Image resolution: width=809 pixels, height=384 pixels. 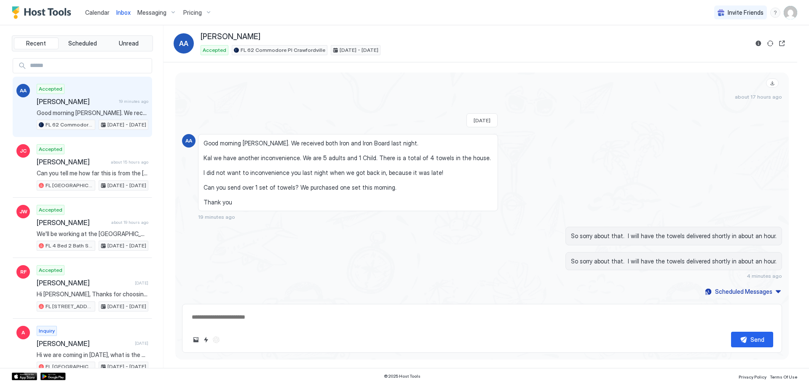 What do you see at coordinates (772, 83) in the screenshot?
I see `a: Download` at bounding box center [772, 83].